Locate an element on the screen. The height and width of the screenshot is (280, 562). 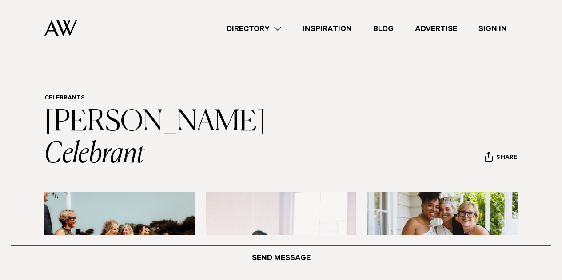
img: Auckland Weddings Logo is located at coordinates (60, 28).